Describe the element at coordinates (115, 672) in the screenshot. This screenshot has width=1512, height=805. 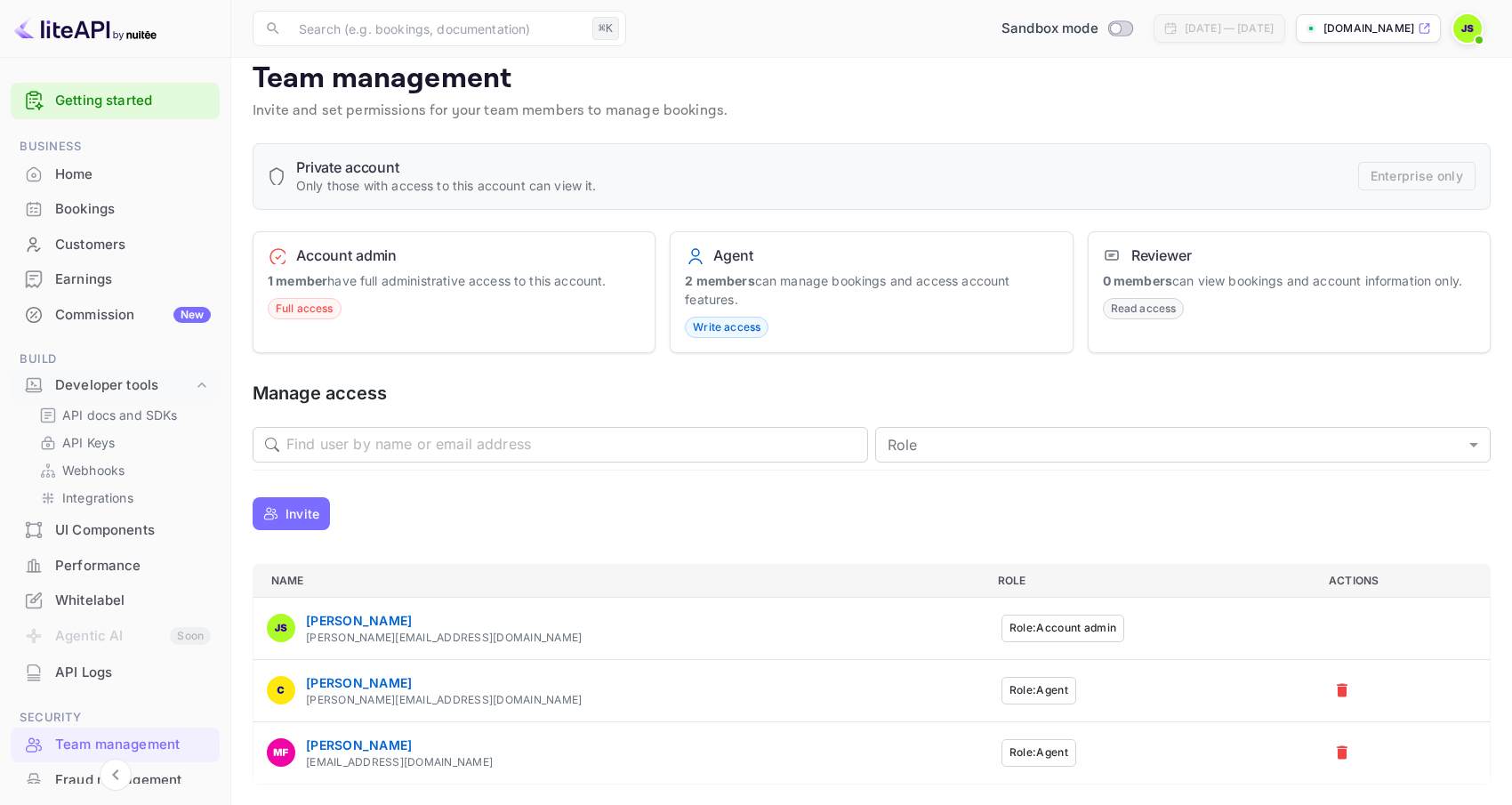
I see `a: API Logs` at that location.